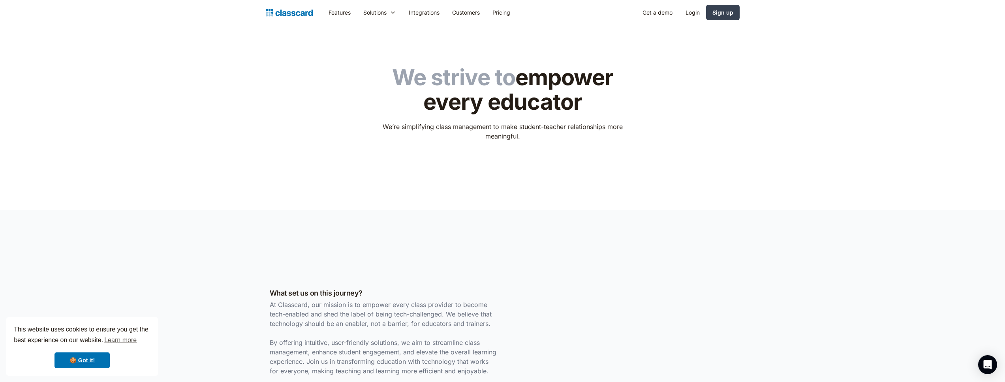 The image size is (1005, 382). Describe the element at coordinates (424, 12) in the screenshot. I see `a: Integrations` at that location.